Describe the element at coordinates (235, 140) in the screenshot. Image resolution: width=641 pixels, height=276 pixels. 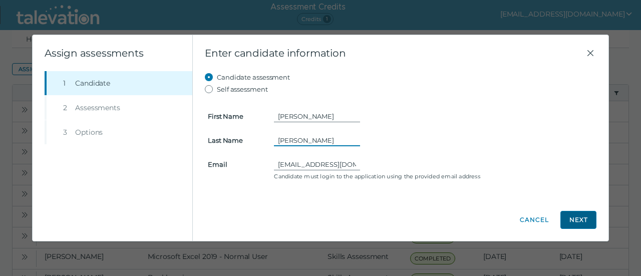
I see `label: Last Name` at that location.